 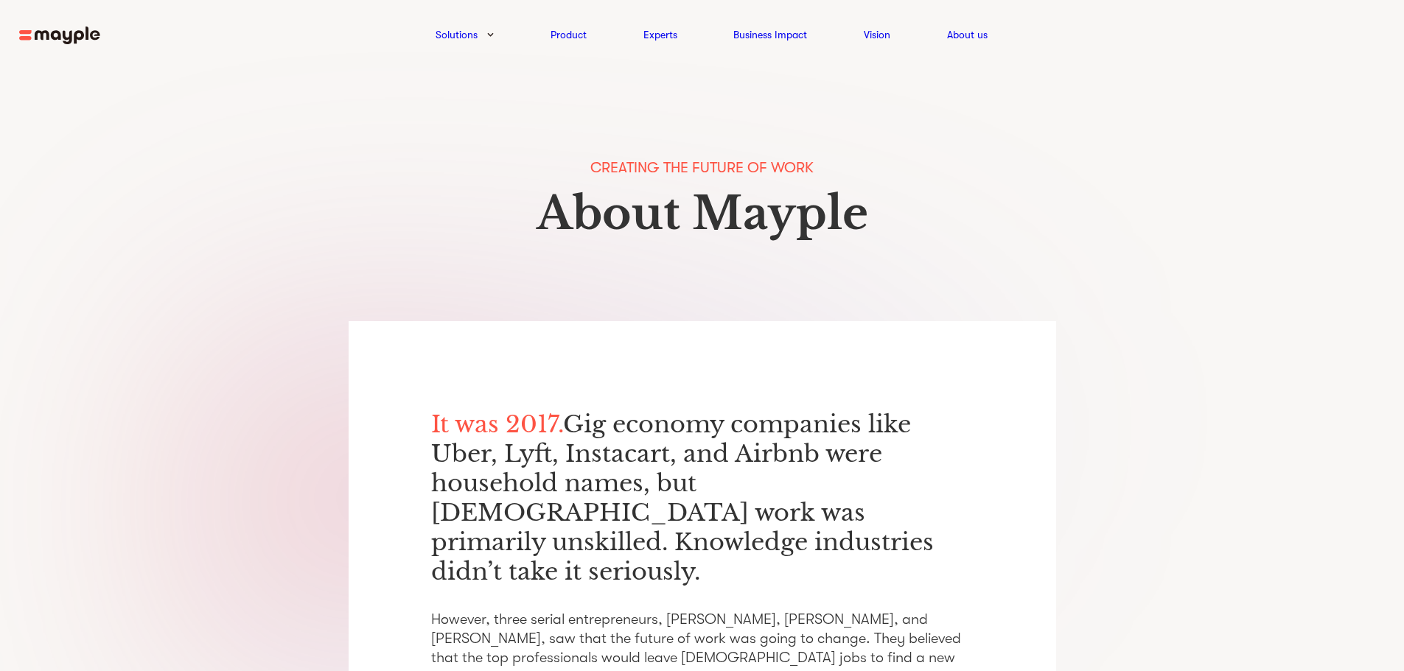 What do you see at coordinates (568, 35) in the screenshot?
I see `a: Product` at bounding box center [568, 35].